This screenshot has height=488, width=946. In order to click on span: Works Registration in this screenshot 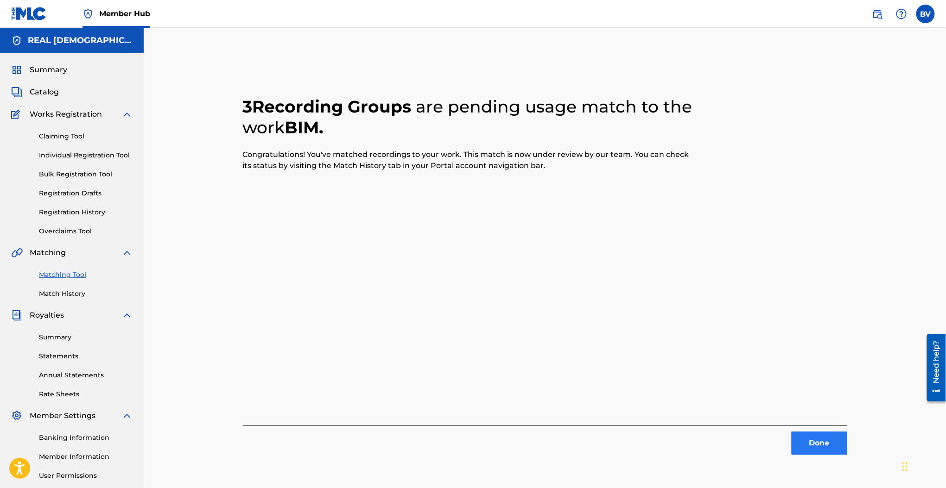, I will do `click(66, 114)`.